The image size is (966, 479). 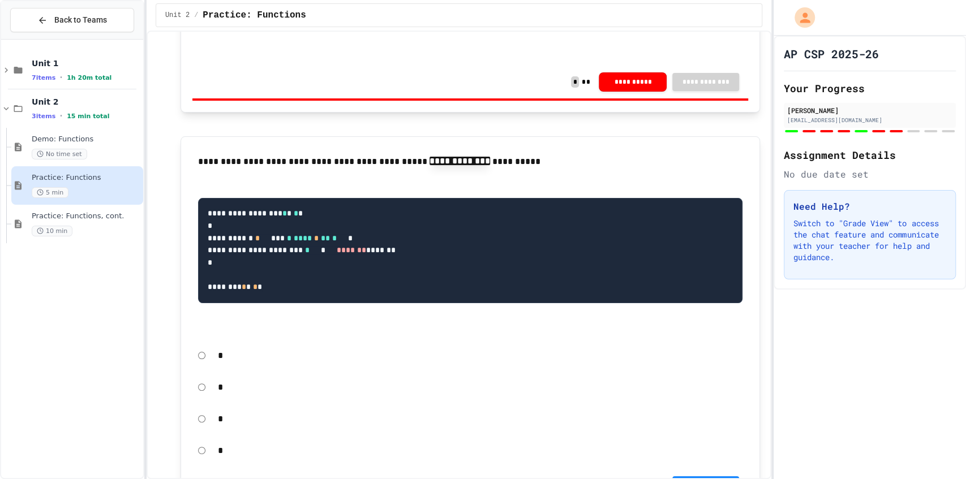 What do you see at coordinates (50, 192) in the screenshot?
I see `span: 5 min` at bounding box center [50, 192].